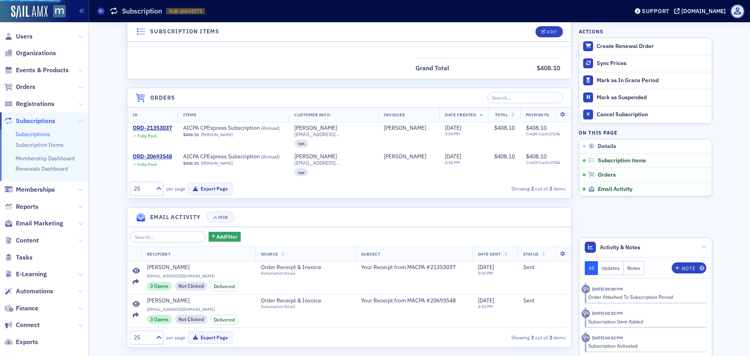 This screenshot has height=356, width=750. I want to click on span: Credit Card x7246, so click(546, 134).